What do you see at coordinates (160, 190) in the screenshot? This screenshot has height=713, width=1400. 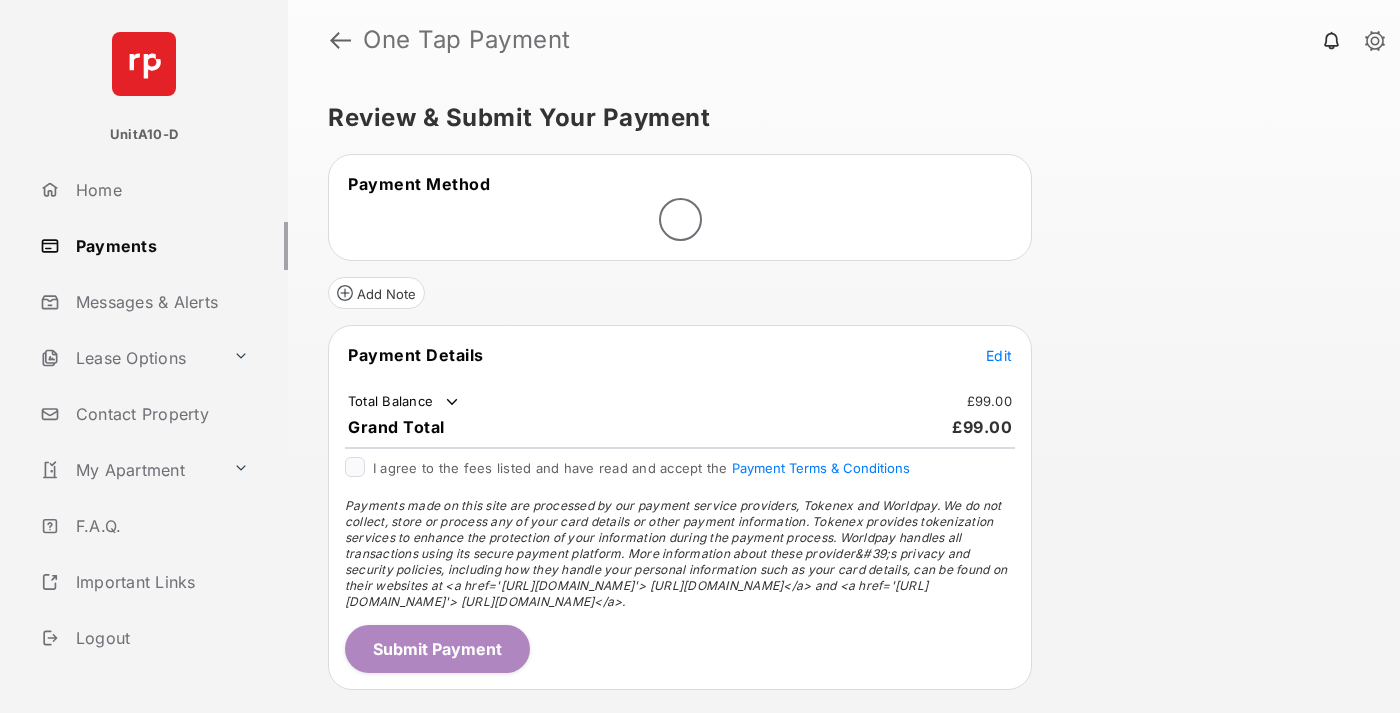 I see `a: Home` at bounding box center [160, 190].